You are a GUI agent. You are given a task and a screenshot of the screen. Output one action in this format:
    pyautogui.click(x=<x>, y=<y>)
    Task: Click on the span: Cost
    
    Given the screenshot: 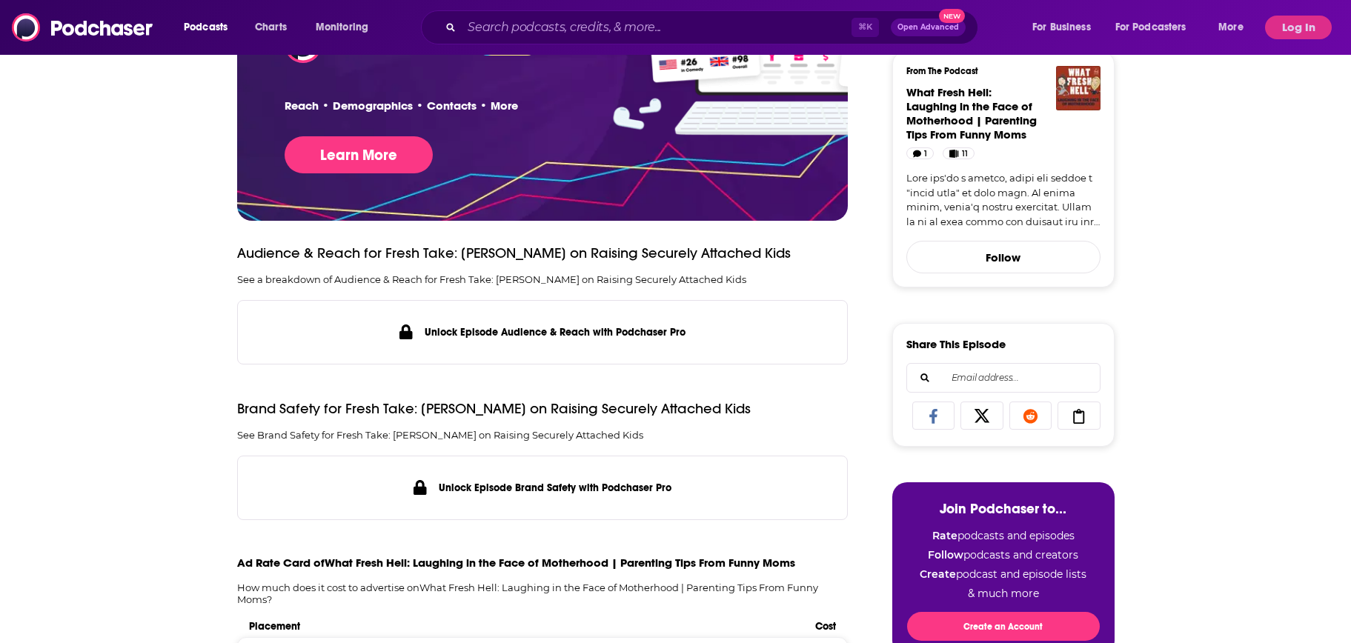 What is the action you would take?
    pyautogui.click(x=826, y=626)
    